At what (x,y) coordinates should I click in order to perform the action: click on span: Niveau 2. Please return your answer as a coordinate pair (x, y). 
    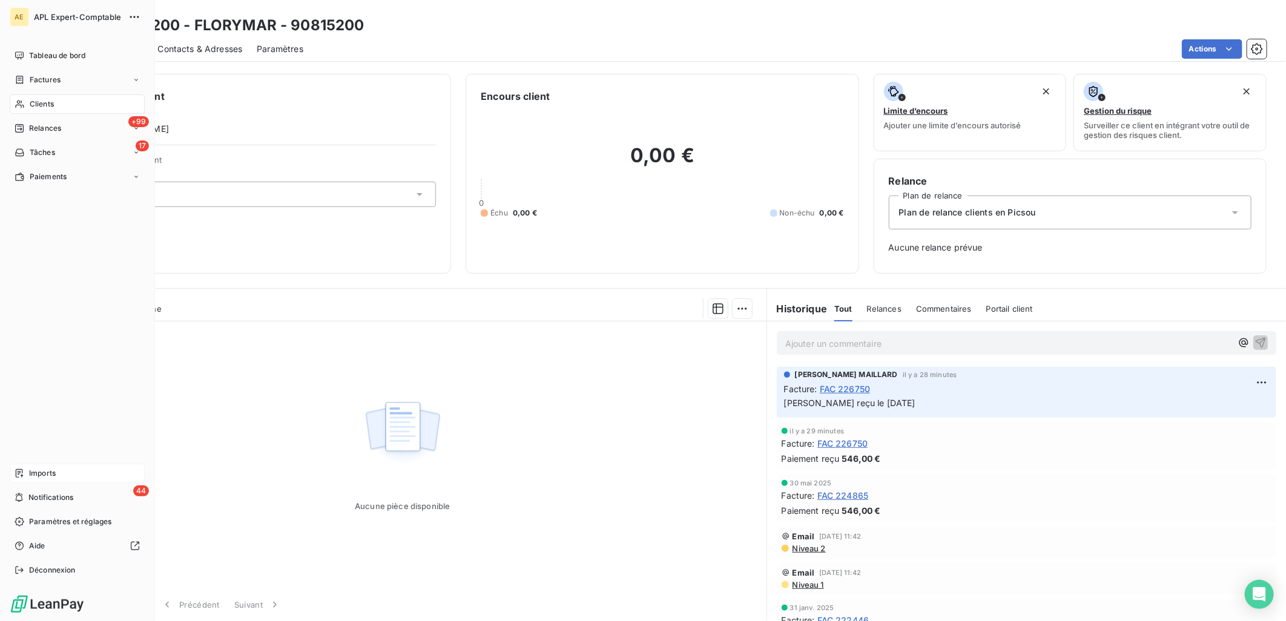
    Looking at the image, I should click on (809, 549).